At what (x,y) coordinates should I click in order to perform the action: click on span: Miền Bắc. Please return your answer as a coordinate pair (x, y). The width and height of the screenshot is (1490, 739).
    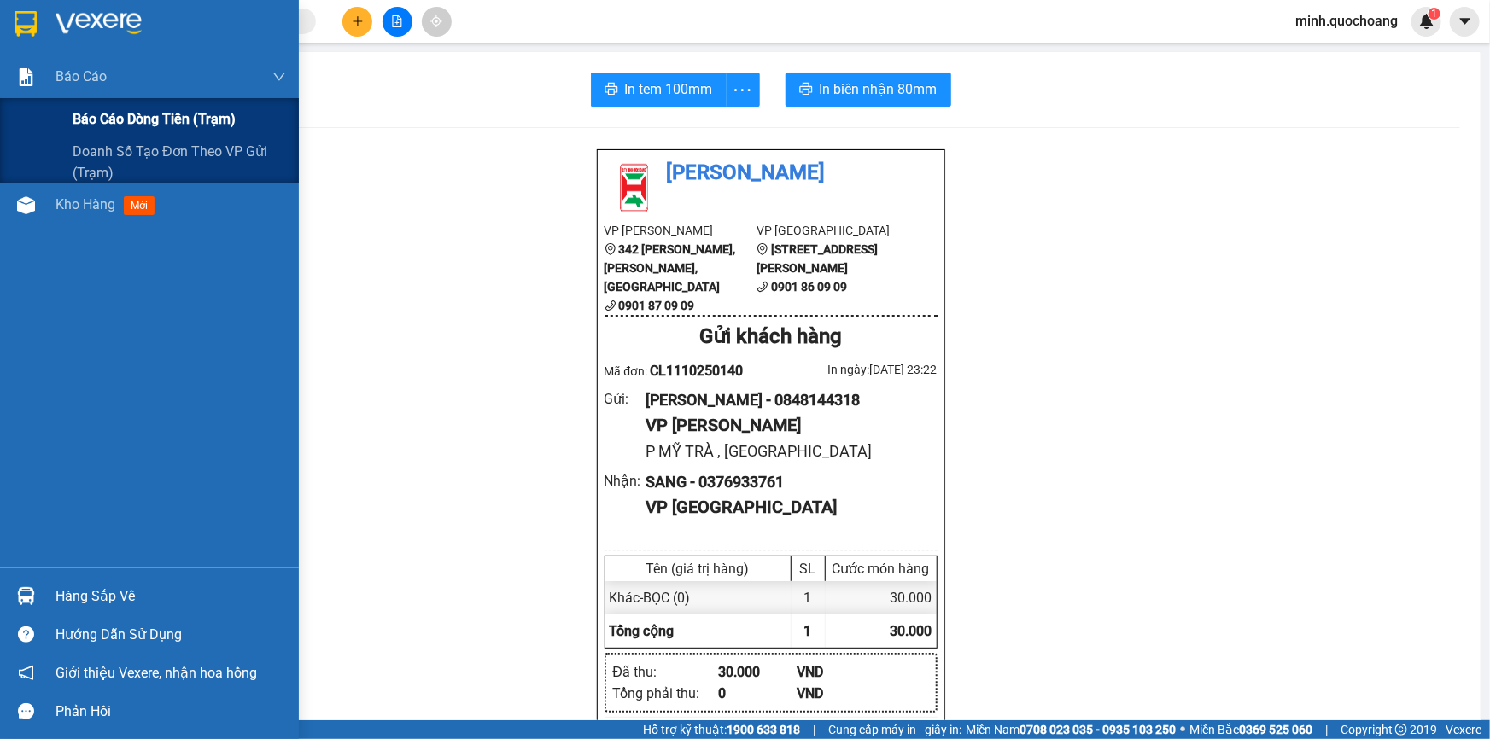
    Looking at the image, I should click on (1251, 730).